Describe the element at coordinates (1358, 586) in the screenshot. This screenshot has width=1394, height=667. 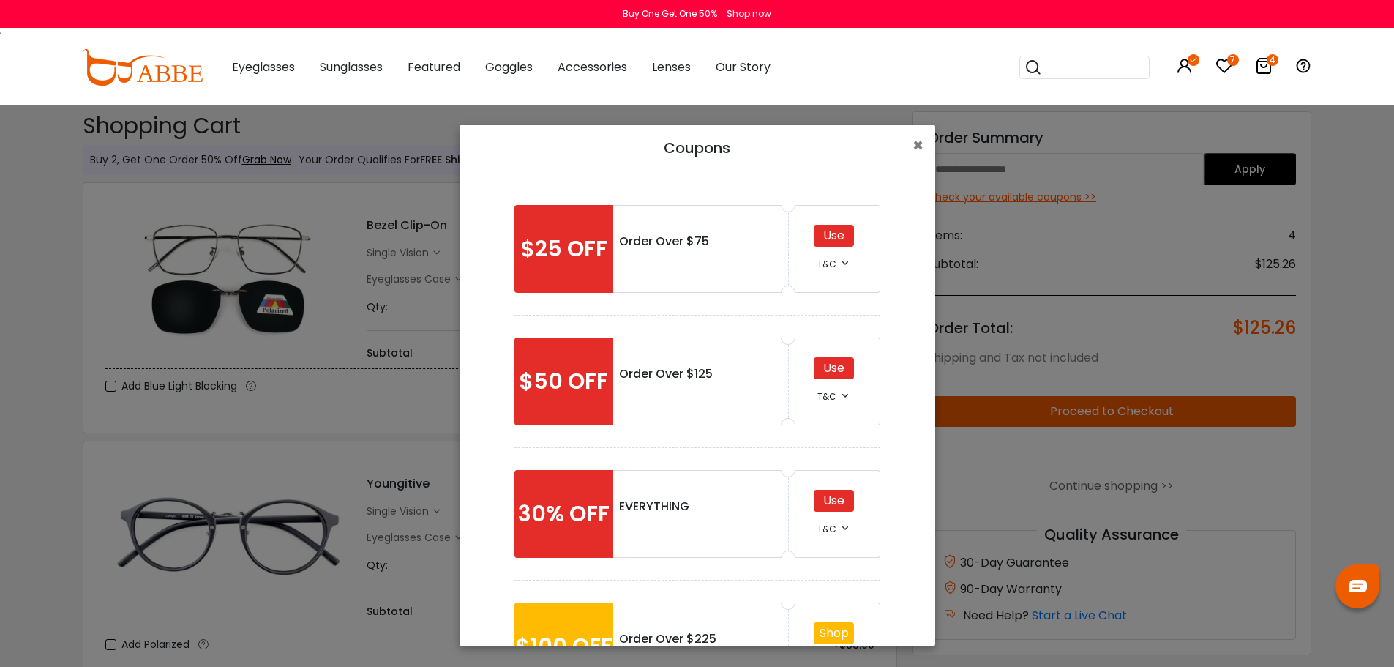
I see `img: chat` at that location.